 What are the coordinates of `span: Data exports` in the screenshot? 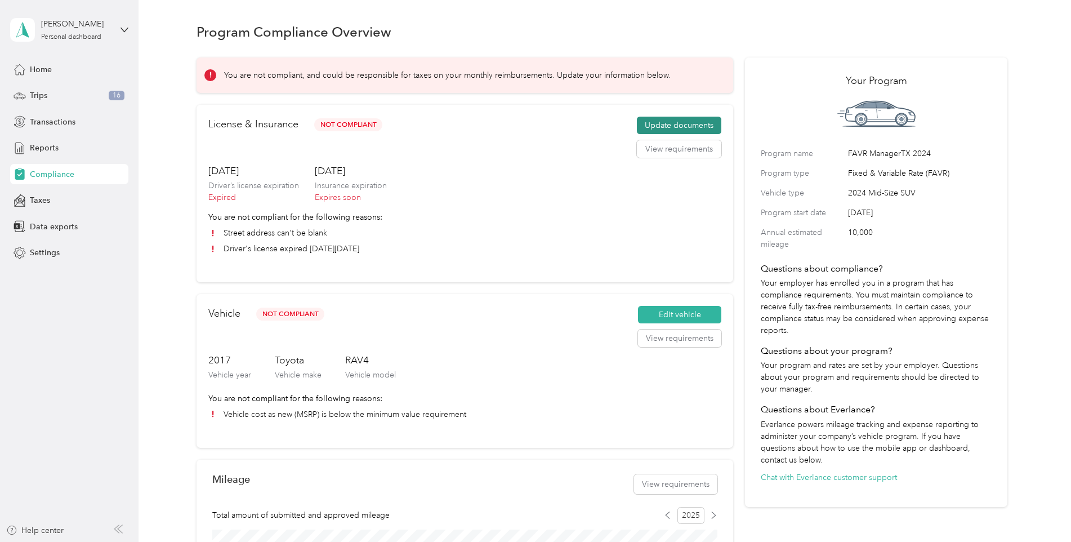 It's located at (54, 226).